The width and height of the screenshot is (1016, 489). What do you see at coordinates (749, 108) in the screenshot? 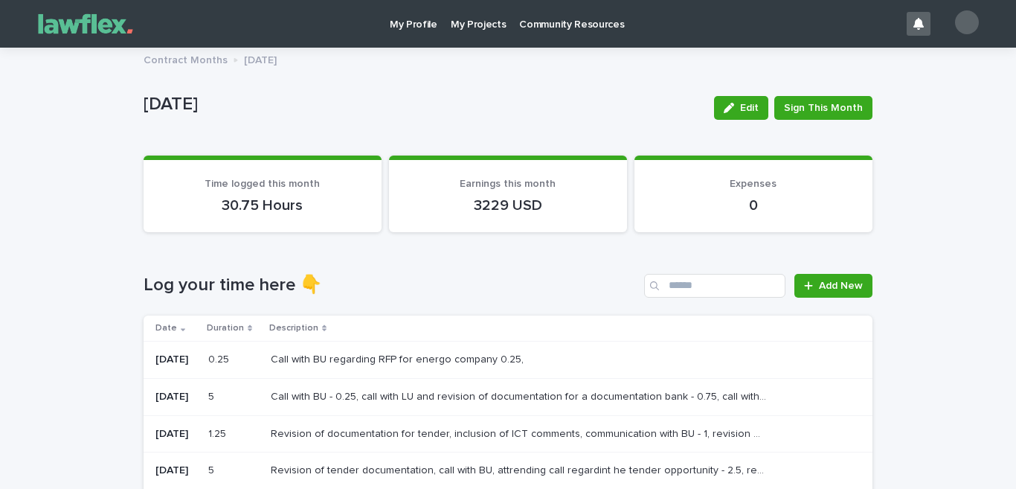
I see `span: Edit` at bounding box center [749, 108].